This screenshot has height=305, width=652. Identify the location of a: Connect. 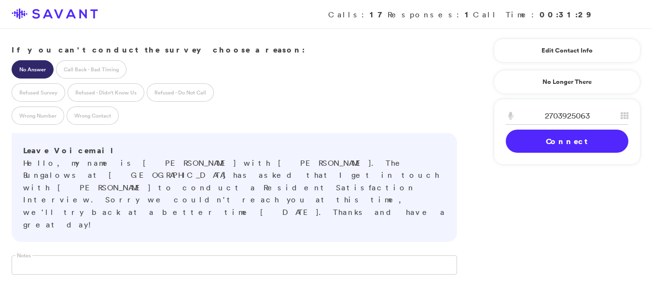
(567, 141).